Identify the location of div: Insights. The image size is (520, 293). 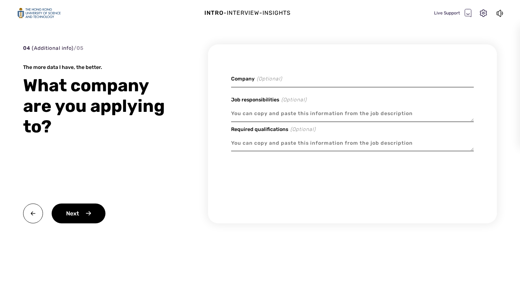
(276, 13).